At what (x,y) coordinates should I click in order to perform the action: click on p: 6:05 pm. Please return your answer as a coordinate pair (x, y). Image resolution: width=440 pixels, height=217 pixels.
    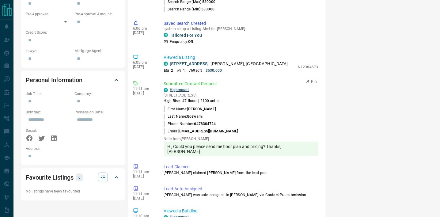
    Looking at the image, I should click on (144, 63).